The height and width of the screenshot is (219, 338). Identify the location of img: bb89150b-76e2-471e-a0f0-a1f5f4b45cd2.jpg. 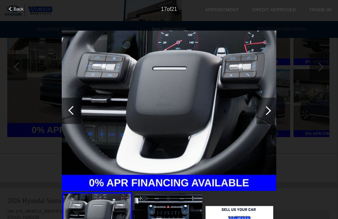
(169, 111).